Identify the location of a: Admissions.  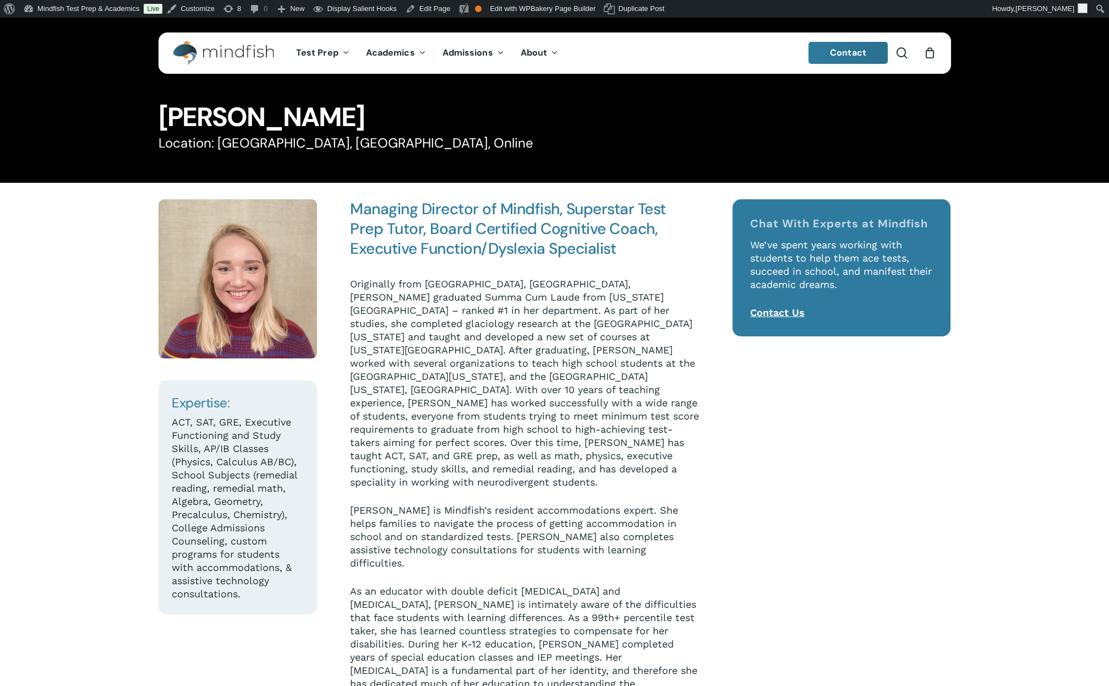
(473, 53).